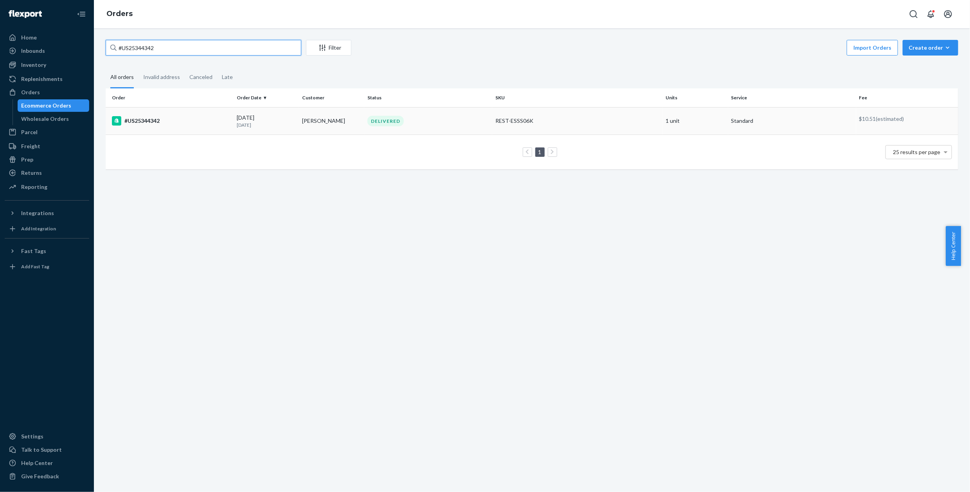  What do you see at coordinates (948, 14) in the screenshot?
I see `button: Open account menu` at bounding box center [948, 14].